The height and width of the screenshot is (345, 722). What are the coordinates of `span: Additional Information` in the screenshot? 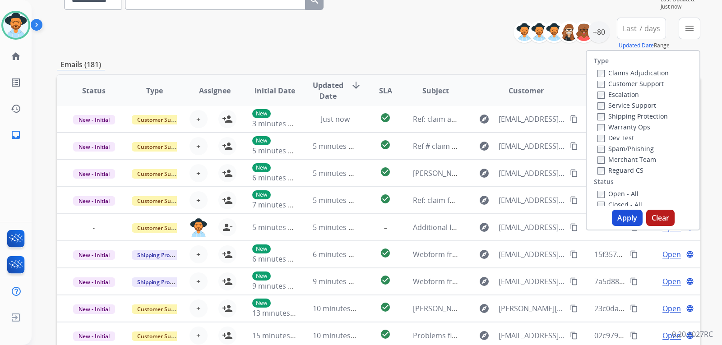 It's located at (451, 227).